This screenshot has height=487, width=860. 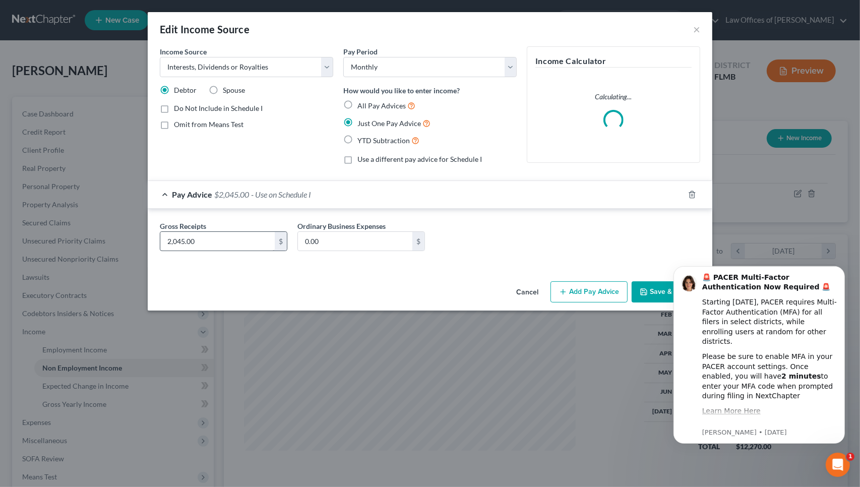 I want to click on span: Do Not Include in Schedule I, so click(x=218, y=108).